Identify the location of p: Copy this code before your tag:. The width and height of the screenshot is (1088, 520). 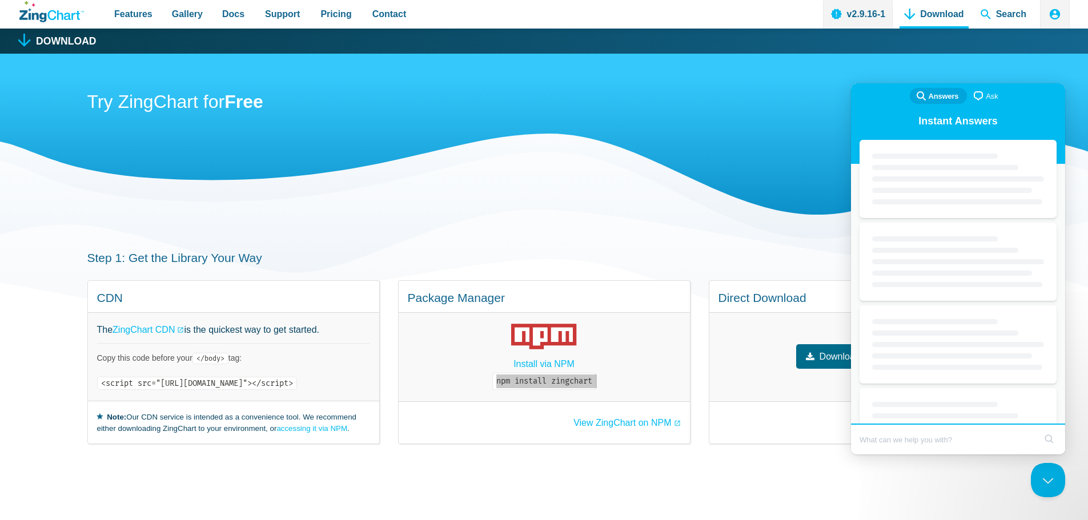
(234, 358).